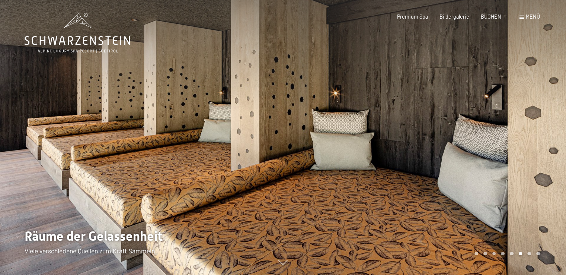 The image size is (566, 275). Describe the element at coordinates (506, 254) in the screenshot. I see `div: Carousel Pagination` at that location.